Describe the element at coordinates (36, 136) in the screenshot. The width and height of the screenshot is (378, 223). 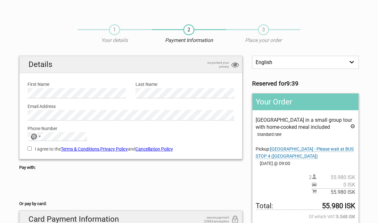
I see `button: Selected country` at that location.